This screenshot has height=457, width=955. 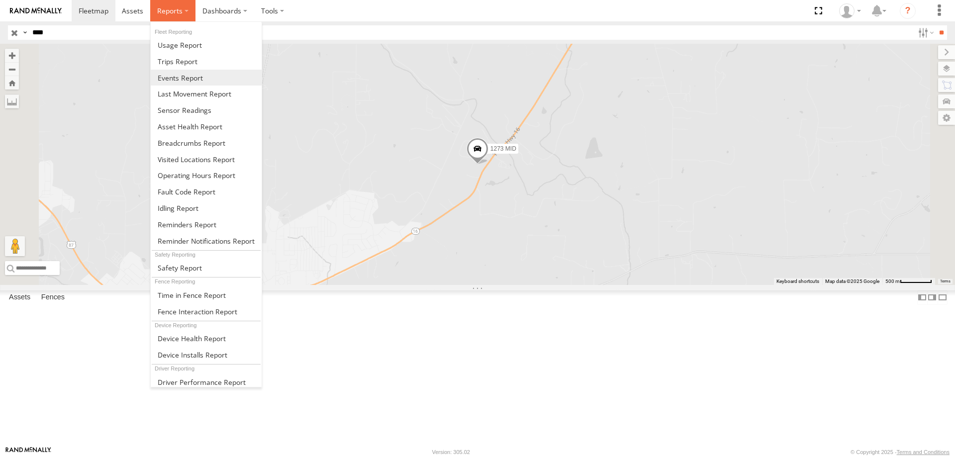 What do you see at coordinates (28, 452) in the screenshot?
I see `a: Visit our Website` at bounding box center [28, 452].